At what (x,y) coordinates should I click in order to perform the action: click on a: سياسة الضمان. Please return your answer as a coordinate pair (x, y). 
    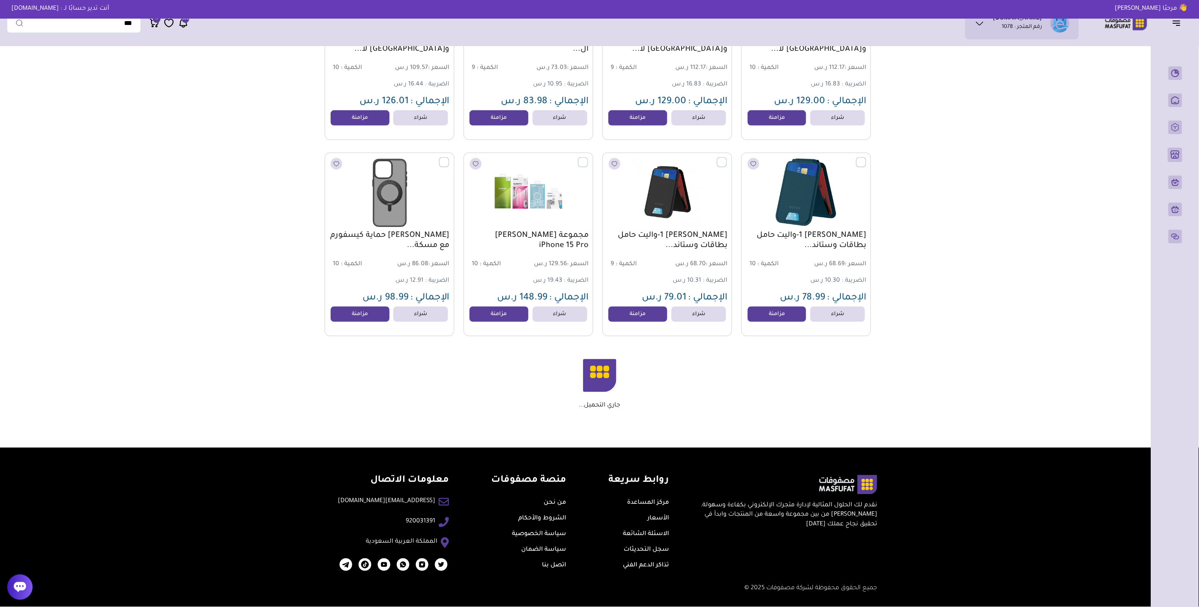
    Looking at the image, I should click on (543, 551).